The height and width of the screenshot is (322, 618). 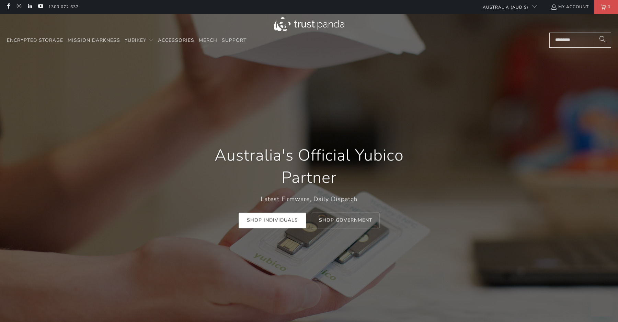 I want to click on span: Support, so click(x=234, y=40).